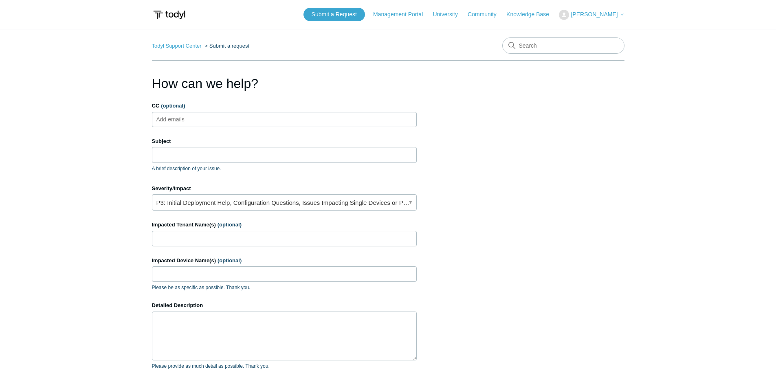  I want to click on a: Submit a Request, so click(334, 14).